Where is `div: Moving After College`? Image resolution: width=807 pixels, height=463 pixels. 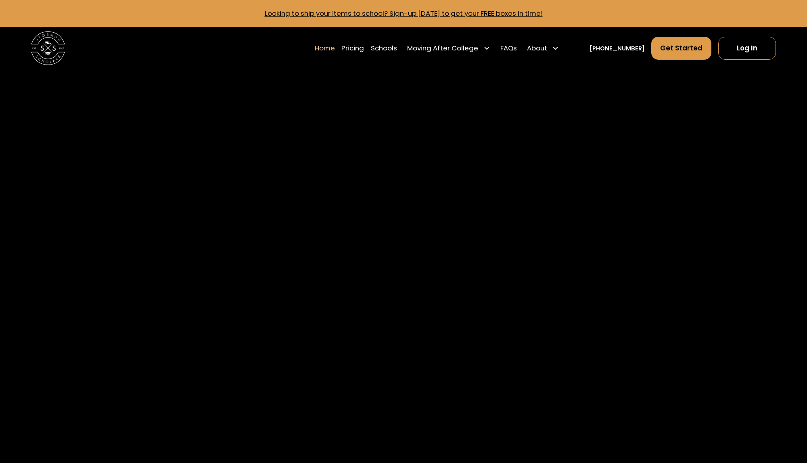
div: Moving After College is located at coordinates (443, 48).